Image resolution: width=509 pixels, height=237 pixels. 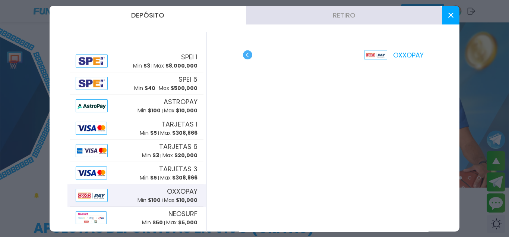 What do you see at coordinates (344, 15) in the screenshot?
I see `button: Retiro` at bounding box center [344, 15].